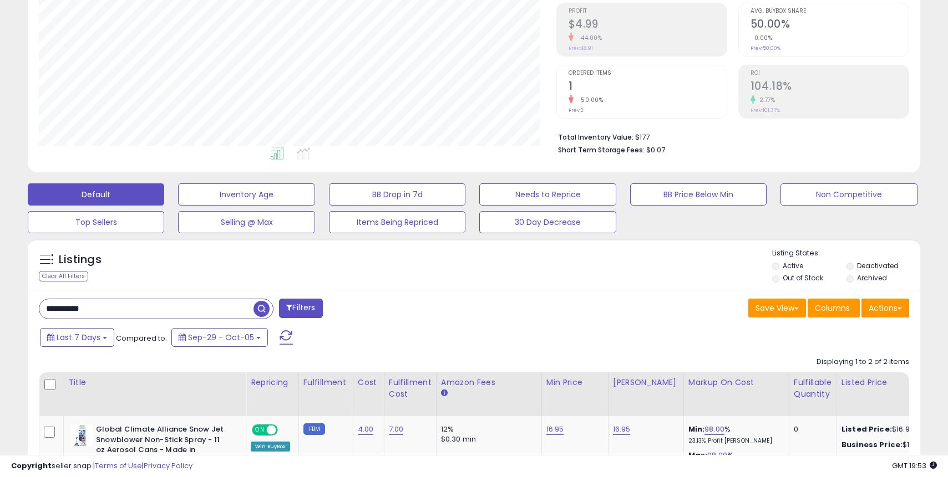 The image size is (948, 477). What do you see at coordinates (872, 278) in the screenshot?
I see `label: Archived` at bounding box center [872, 278].